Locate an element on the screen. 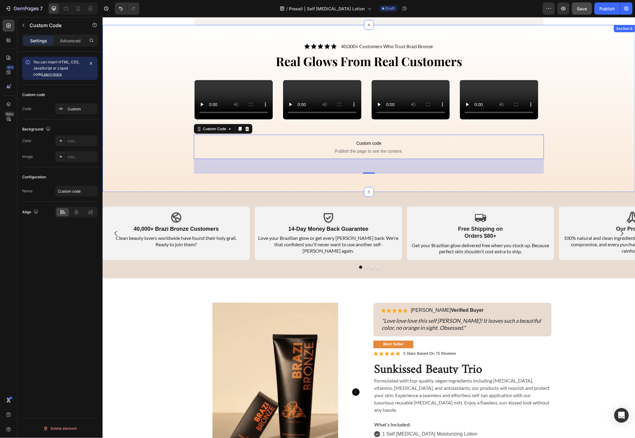  p: Best Seller is located at coordinates (291, 327).